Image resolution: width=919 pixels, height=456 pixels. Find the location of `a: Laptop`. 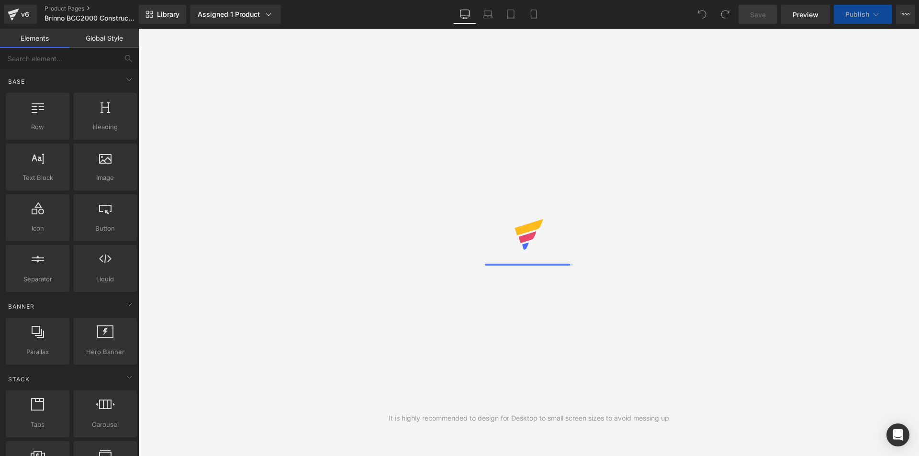

a: Laptop is located at coordinates (488, 14).